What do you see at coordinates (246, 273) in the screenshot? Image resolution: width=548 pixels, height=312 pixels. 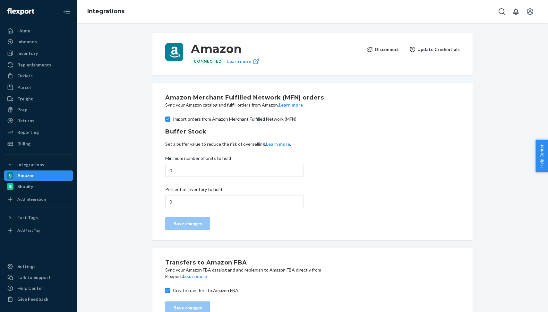 I see `p: Sync your Amazon FBA catalog and and replenish to Amazon FBA directly from Flexport.` at bounding box center [246, 273].